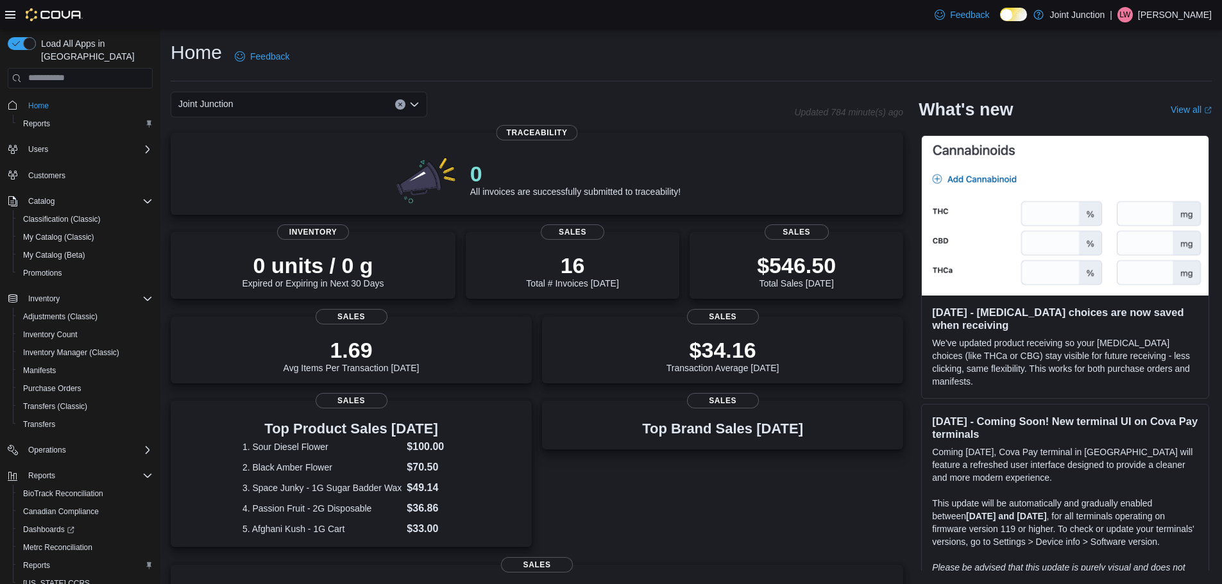  What do you see at coordinates (351, 350) in the screenshot?
I see `p: 1.69` at bounding box center [351, 350].